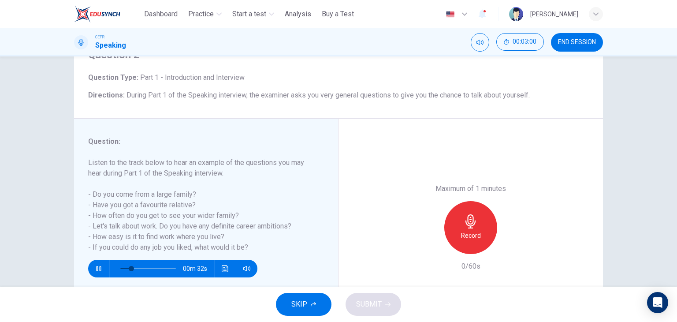 This screenshot has height=322, width=677. What do you see at coordinates (524, 42) in the screenshot?
I see `span: 00:03:00` at bounding box center [524, 42].